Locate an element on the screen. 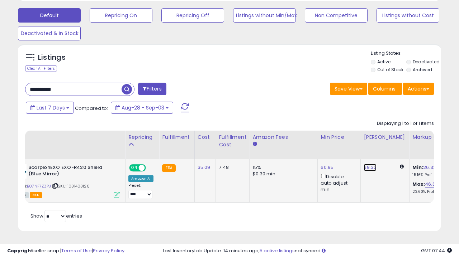 This screenshot has width=459, height=258. div: ASIN: is located at coordinates (66, 181).